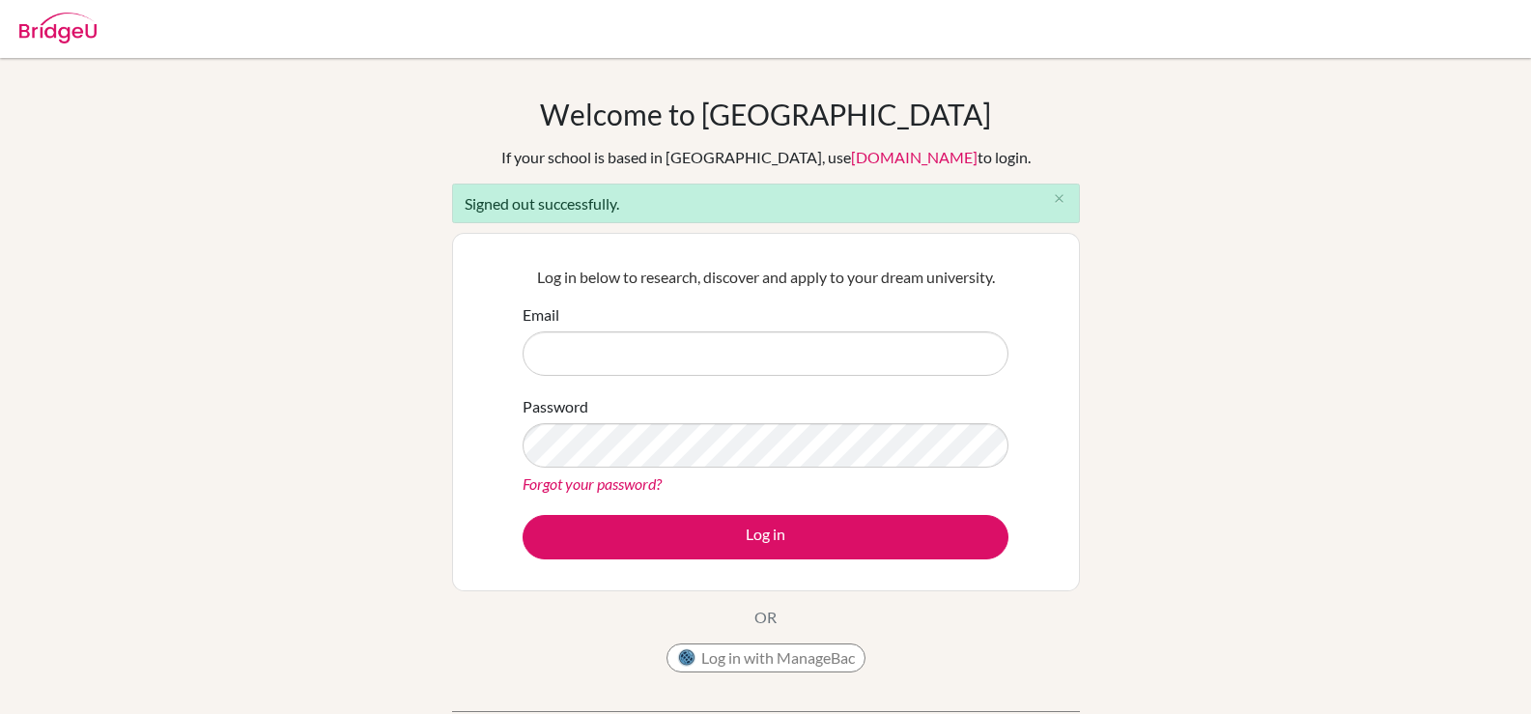 The height and width of the screenshot is (714, 1531). Describe the element at coordinates (1060, 199) in the screenshot. I see `button: Close` at that location.